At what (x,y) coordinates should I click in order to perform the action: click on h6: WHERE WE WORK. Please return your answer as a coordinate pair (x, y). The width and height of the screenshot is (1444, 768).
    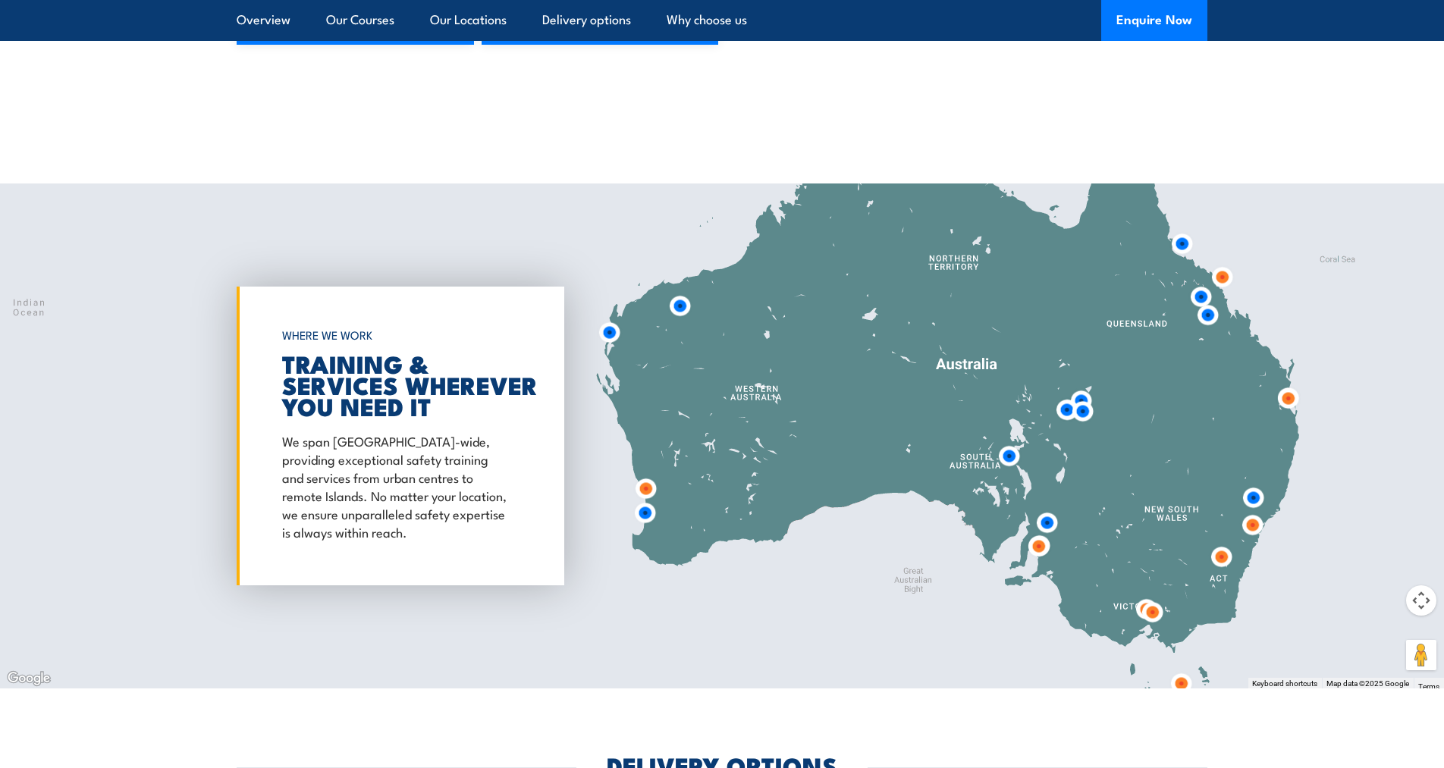
    Looking at the image, I should click on (397, 335).